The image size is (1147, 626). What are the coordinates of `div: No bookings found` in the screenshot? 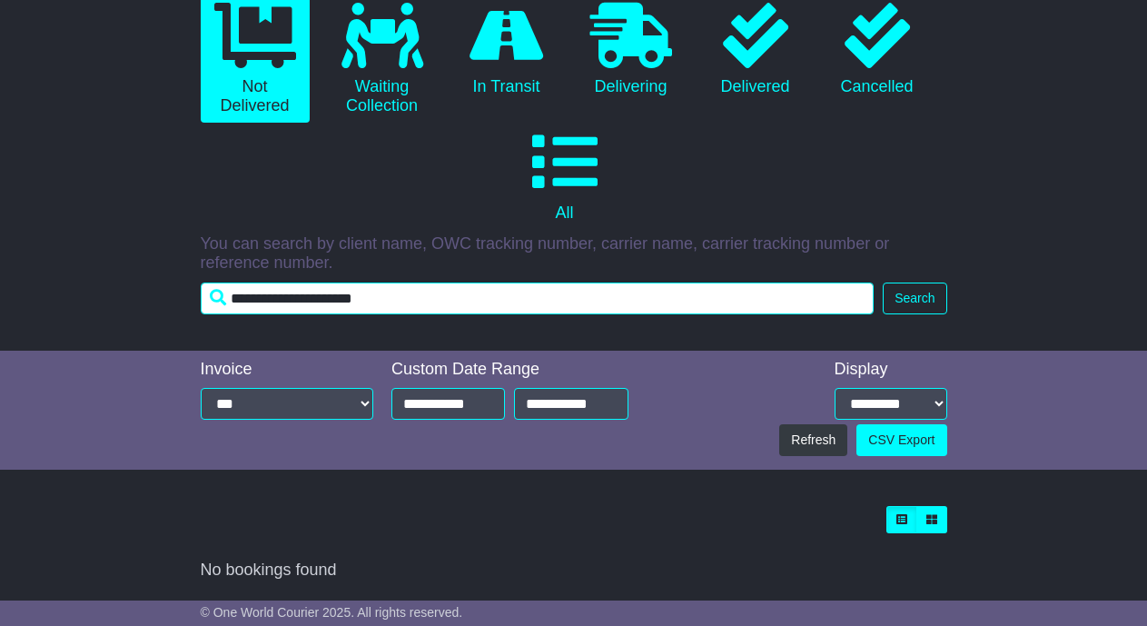 It's located at (574, 570).